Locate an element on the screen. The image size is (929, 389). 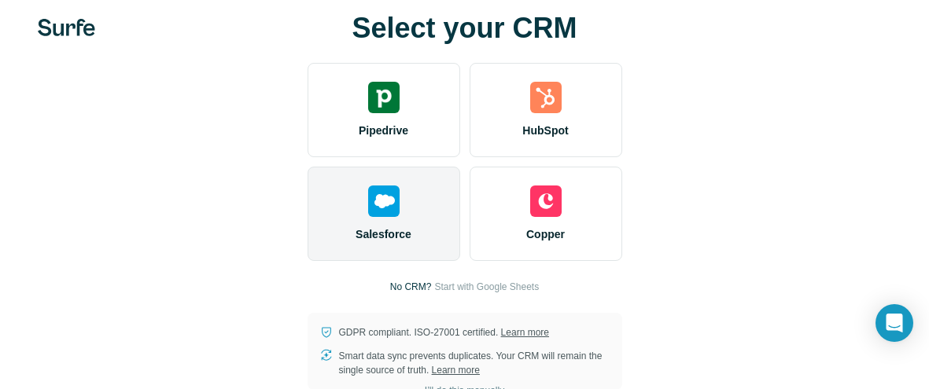
img: salesforce's logo is located at coordinates (384, 201).